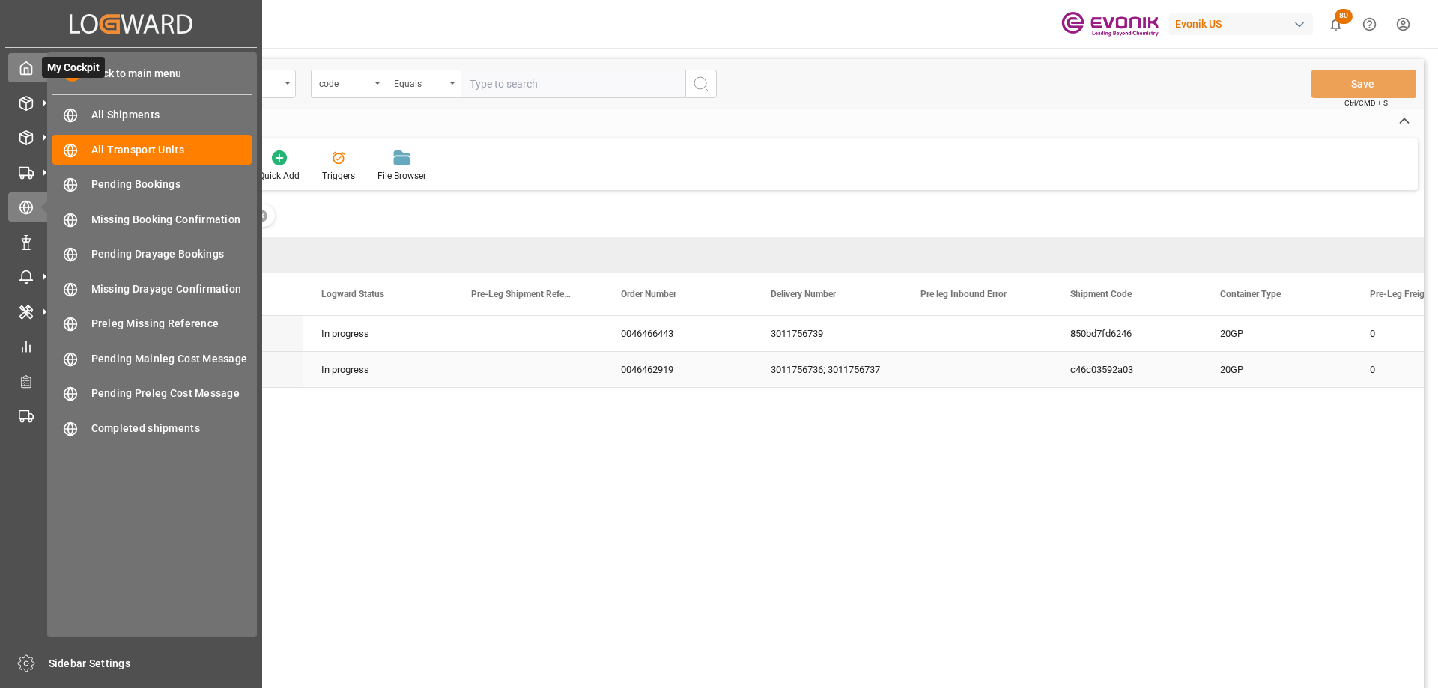 This screenshot has height=688, width=1438. Describe the element at coordinates (963, 294) in the screenshot. I see `span: Pre leg Inbound Error` at that location.